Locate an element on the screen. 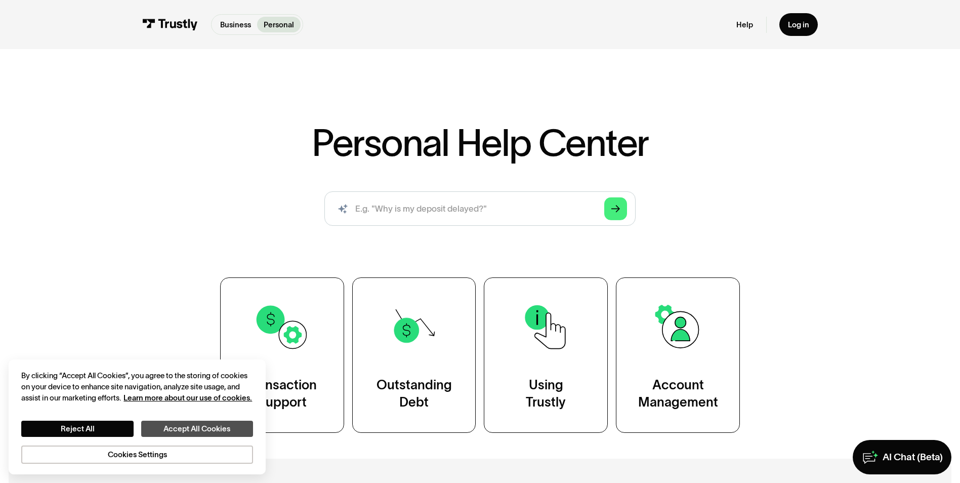  a: More information about your privacy, opens in a new tab is located at coordinates (188, 397).